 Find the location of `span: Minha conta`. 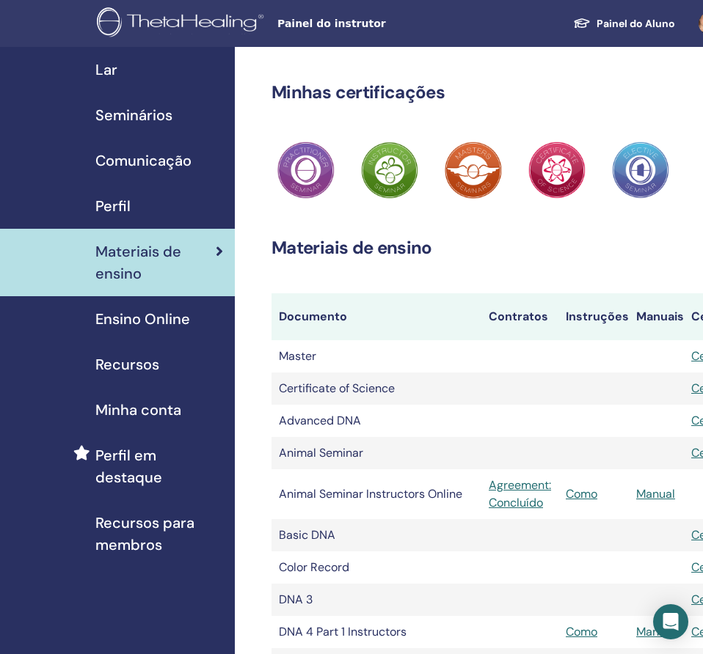

span: Minha conta is located at coordinates (138, 410).